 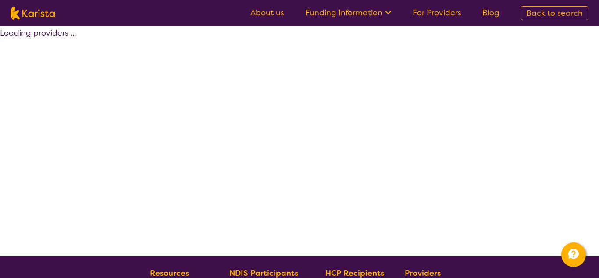 What do you see at coordinates (32, 13) in the screenshot?
I see `img: Karista logo` at bounding box center [32, 13].